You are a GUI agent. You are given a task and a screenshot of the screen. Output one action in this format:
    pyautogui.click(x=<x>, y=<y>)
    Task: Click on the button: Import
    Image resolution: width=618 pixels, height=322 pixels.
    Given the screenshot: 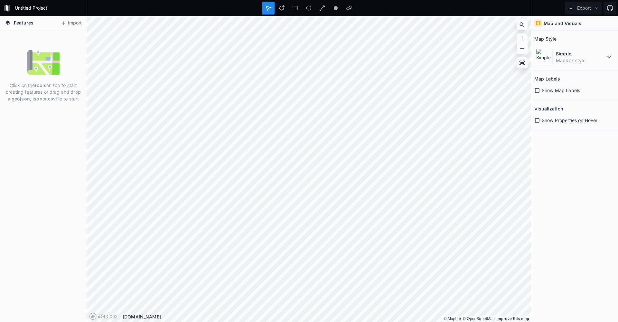 What is the action you would take?
    pyautogui.click(x=71, y=23)
    